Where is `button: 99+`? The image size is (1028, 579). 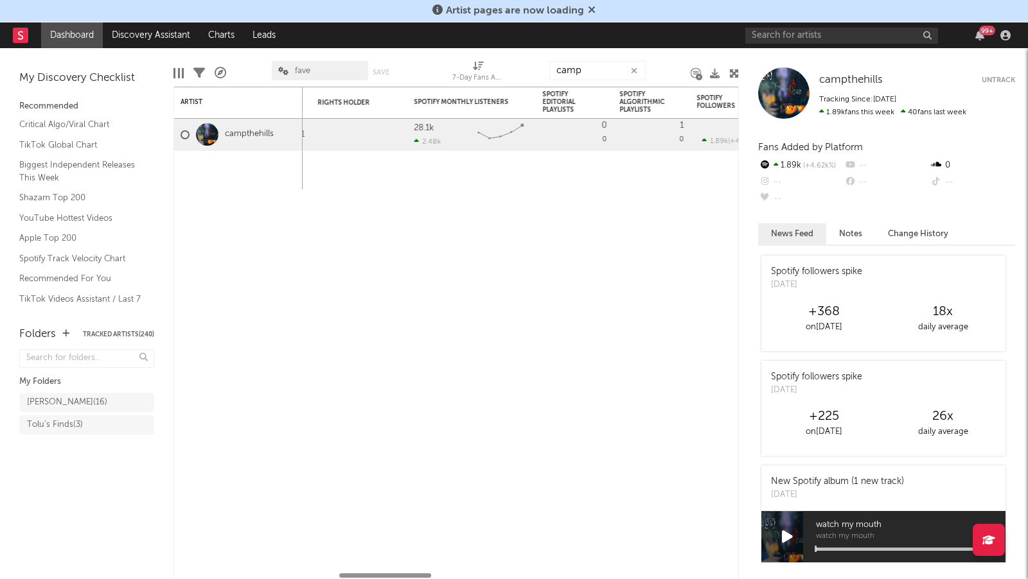 button: 99+ is located at coordinates (979, 35).